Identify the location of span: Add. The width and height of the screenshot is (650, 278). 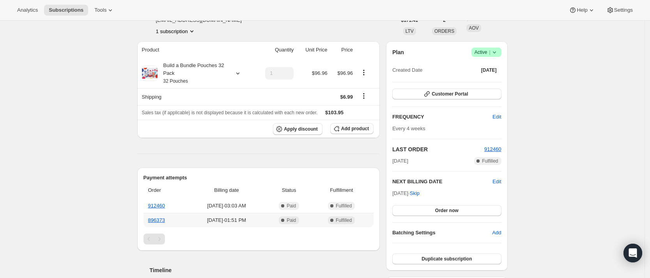
(496, 233).